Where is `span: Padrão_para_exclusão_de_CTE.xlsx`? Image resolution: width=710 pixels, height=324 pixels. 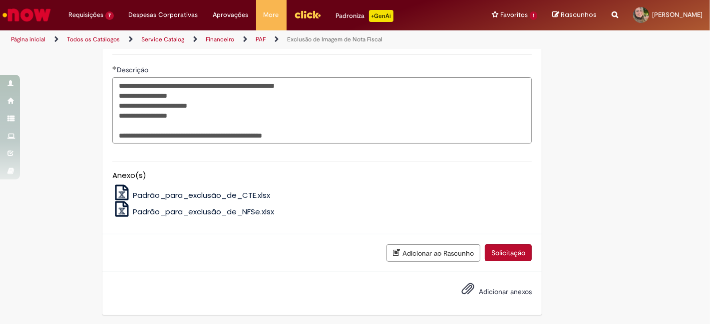
span: Padrão_para_exclusão_de_CTE.xlsx is located at coordinates (201, 195).